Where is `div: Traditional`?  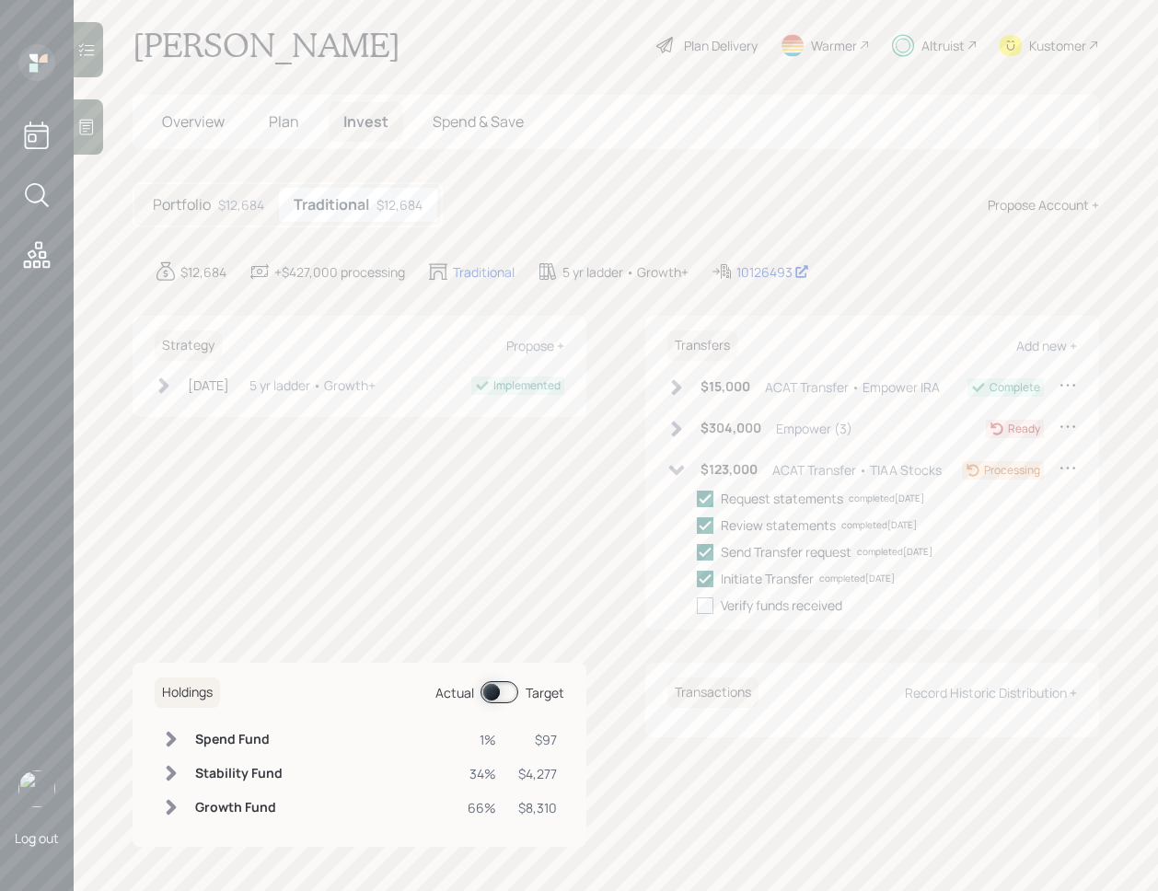 div: Traditional is located at coordinates (483, 272).